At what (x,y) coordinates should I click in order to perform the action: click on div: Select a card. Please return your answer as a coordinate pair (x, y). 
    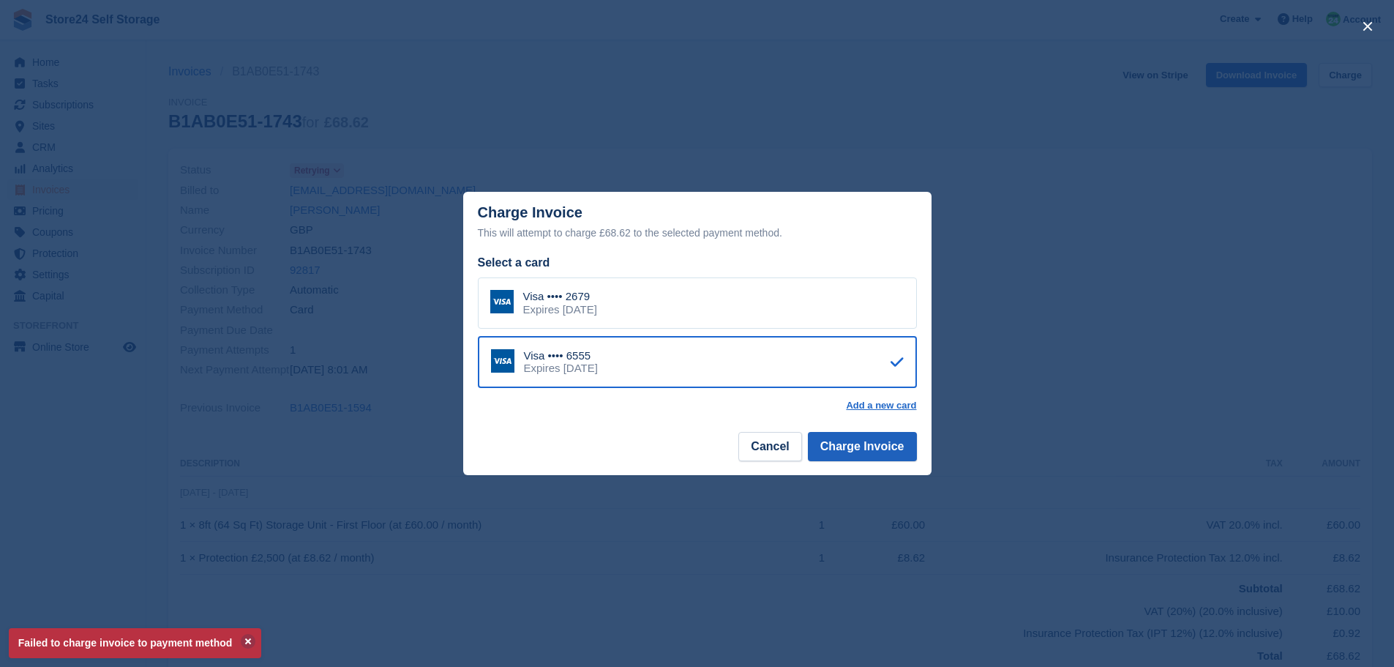
    Looking at the image, I should click on (697, 263).